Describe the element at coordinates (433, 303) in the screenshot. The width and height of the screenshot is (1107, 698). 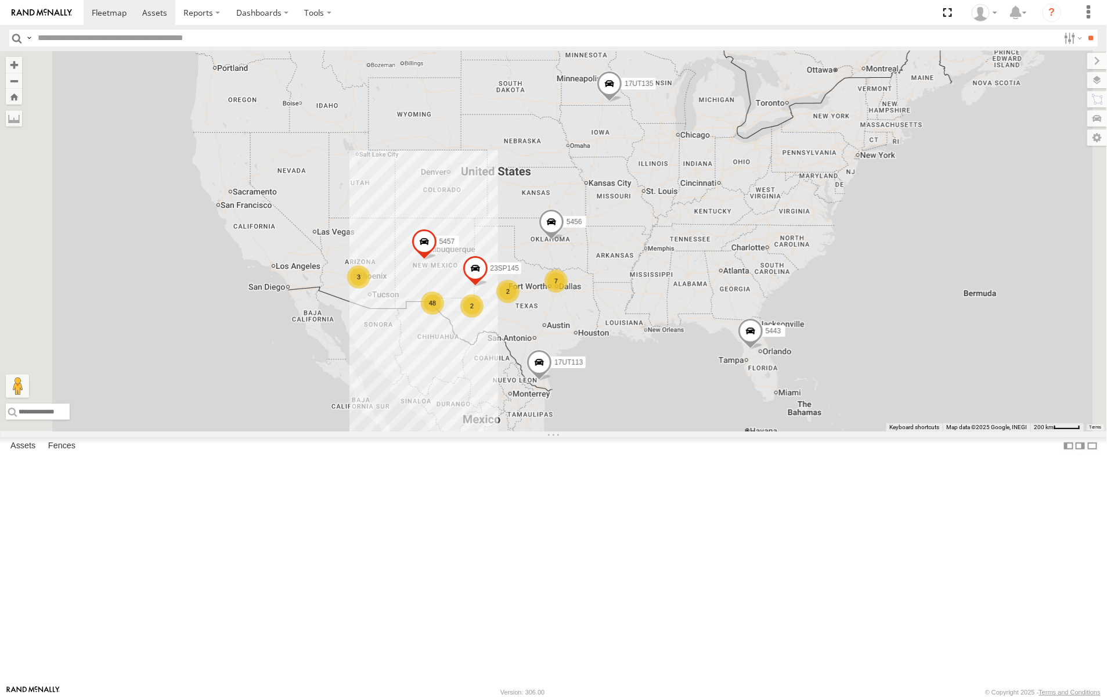
I see `div: 48` at that location.